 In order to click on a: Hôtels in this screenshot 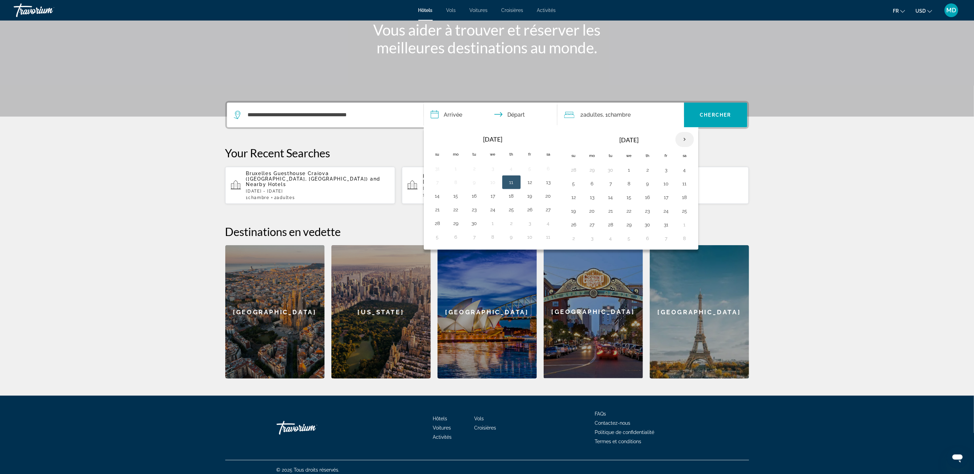, I will do `click(425, 10)`.